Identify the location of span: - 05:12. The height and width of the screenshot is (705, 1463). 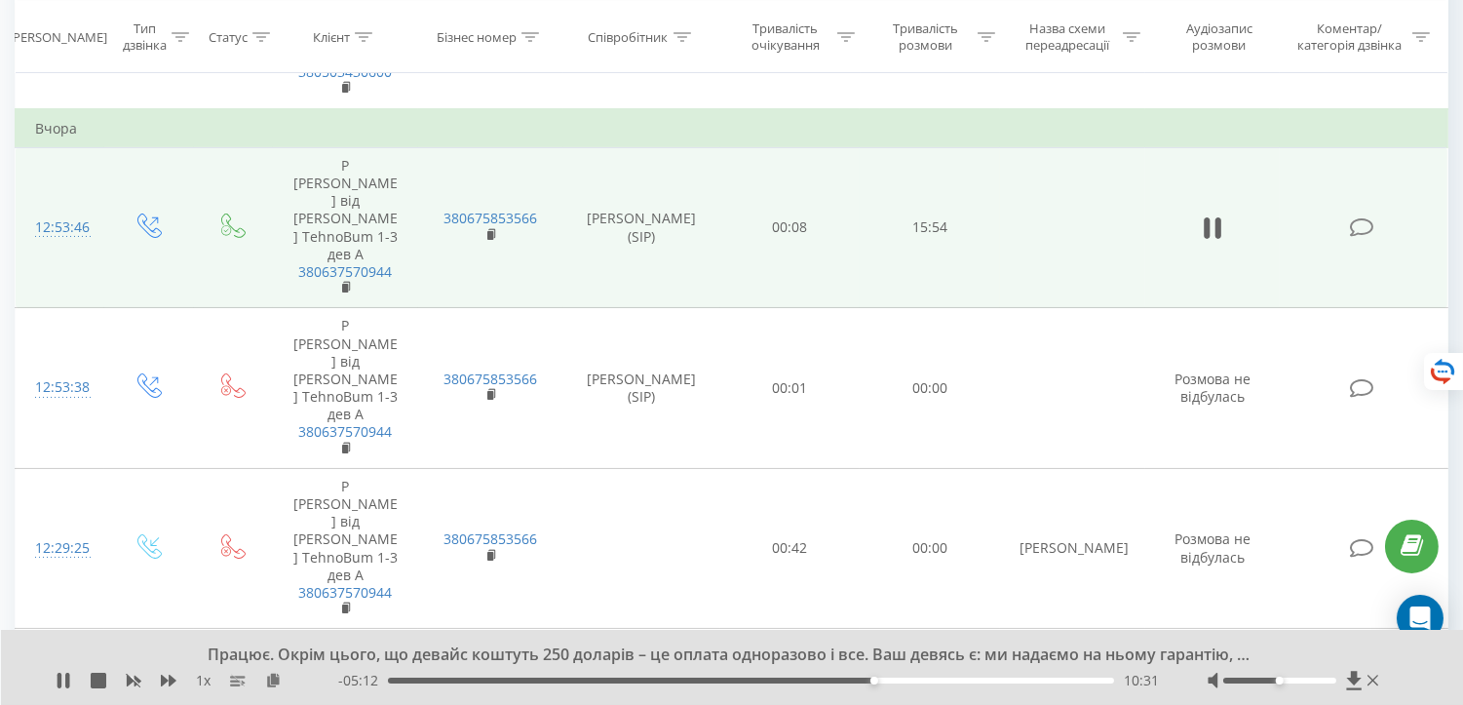
(363, 680).